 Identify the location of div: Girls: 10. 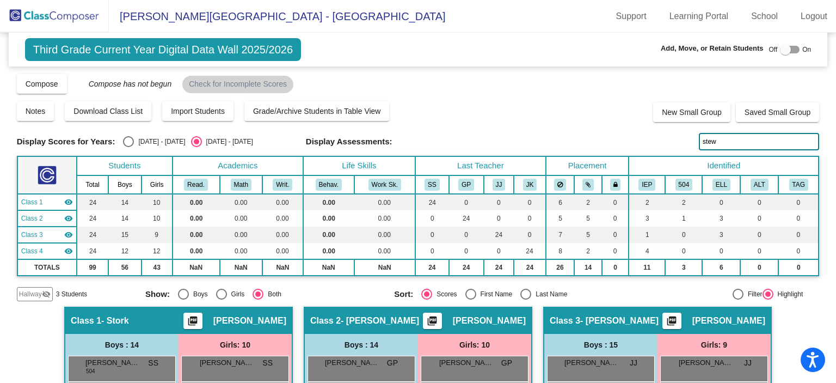
(475, 344).